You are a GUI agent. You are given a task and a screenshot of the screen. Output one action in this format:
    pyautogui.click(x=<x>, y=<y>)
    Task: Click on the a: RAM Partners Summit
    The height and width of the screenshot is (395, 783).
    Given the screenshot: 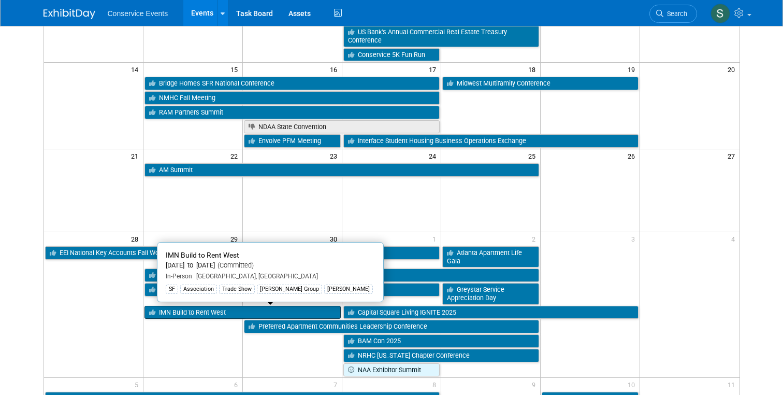 What is the action you would take?
    pyautogui.click(x=292, y=112)
    